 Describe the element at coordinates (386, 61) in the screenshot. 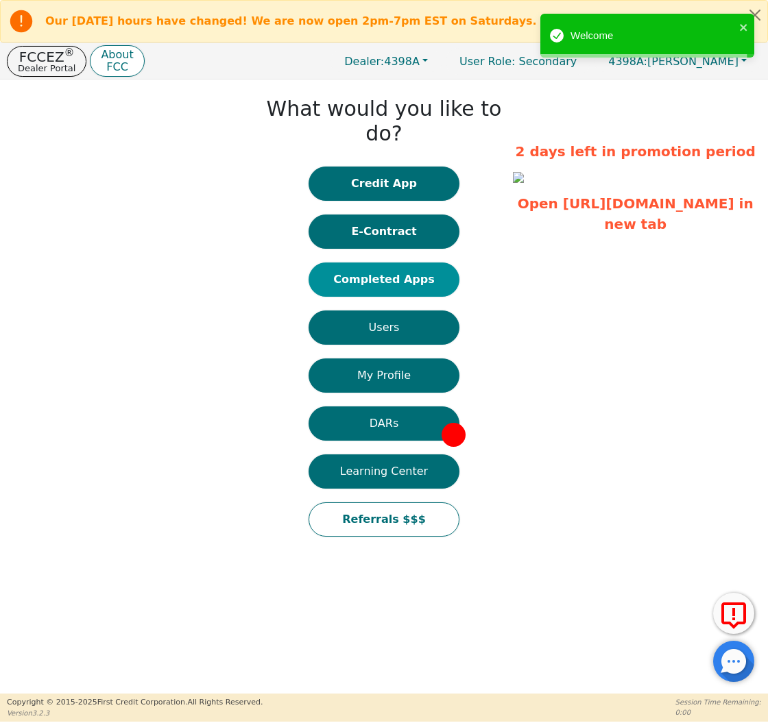

I see `button: Dealer:4398A` at that location.